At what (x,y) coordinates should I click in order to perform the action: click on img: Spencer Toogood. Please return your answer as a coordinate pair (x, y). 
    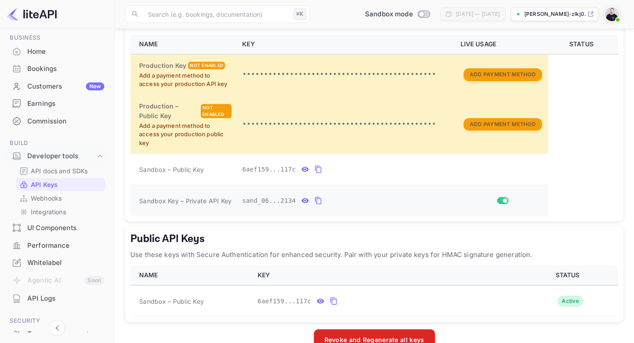
    Looking at the image, I should click on (612, 14).